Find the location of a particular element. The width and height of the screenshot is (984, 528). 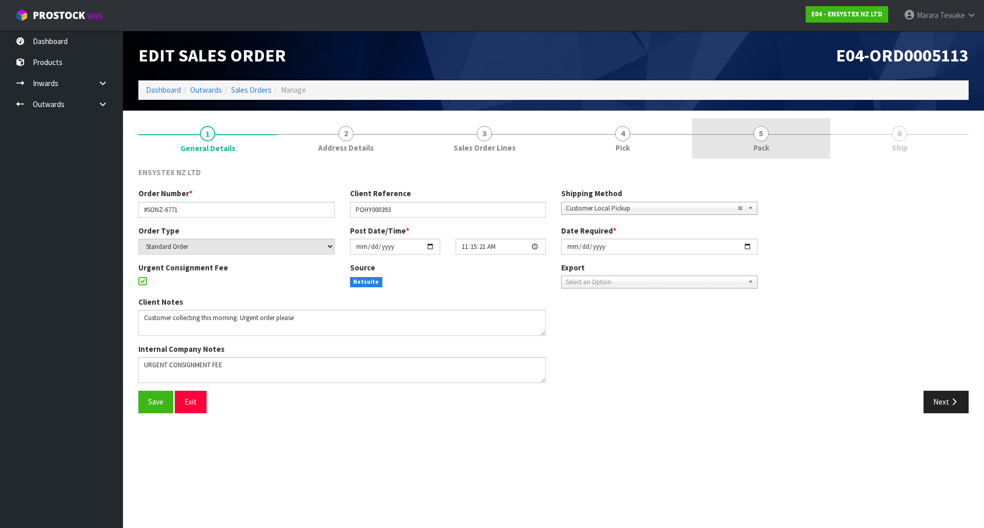

span: 3 is located at coordinates (484, 134).